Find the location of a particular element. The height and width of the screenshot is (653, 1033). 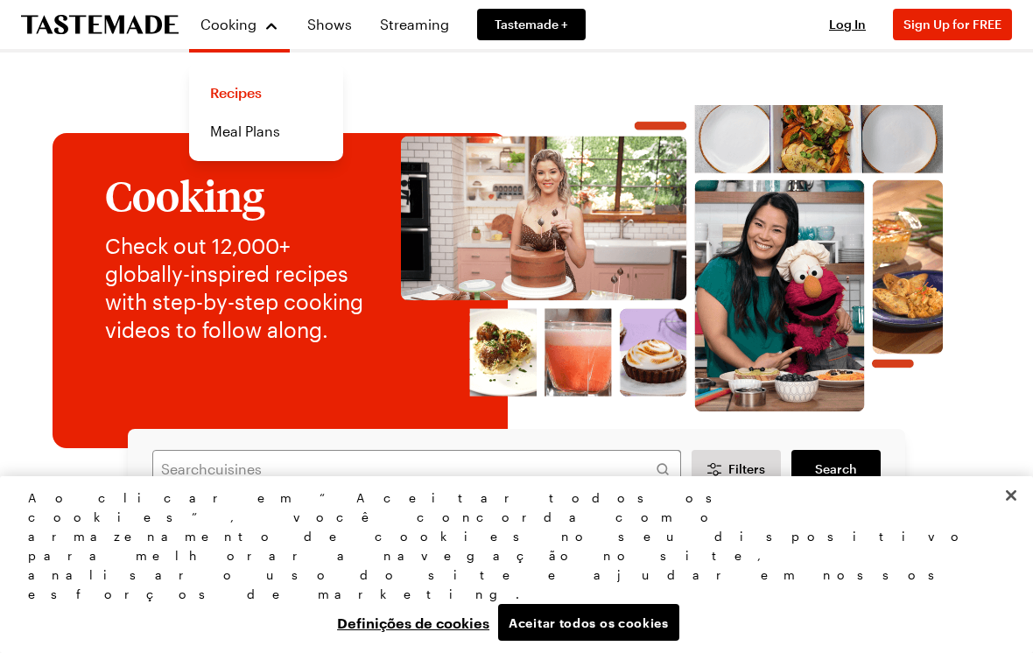

h1: Cooking is located at coordinates (234, 195).